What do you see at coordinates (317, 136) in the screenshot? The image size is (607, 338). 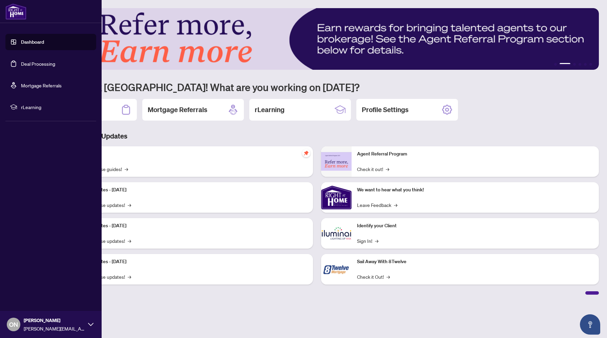 I see `h3: Brokerage & Industry Updates` at bounding box center [317, 136].